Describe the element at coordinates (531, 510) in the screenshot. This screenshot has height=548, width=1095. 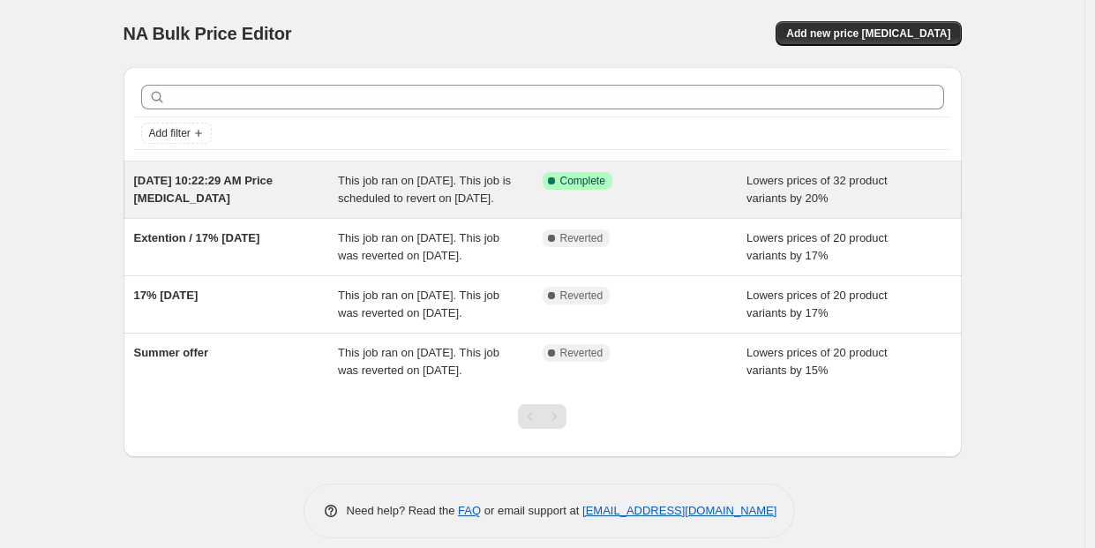
I see `span: or email support at` at that location.